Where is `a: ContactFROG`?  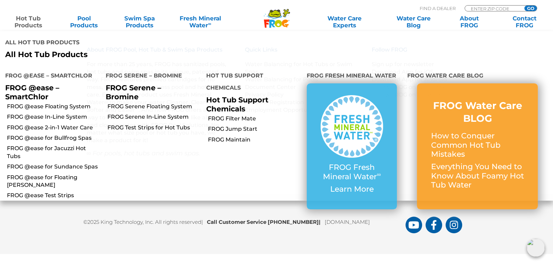
a: ContactFROG is located at coordinates (525, 22).